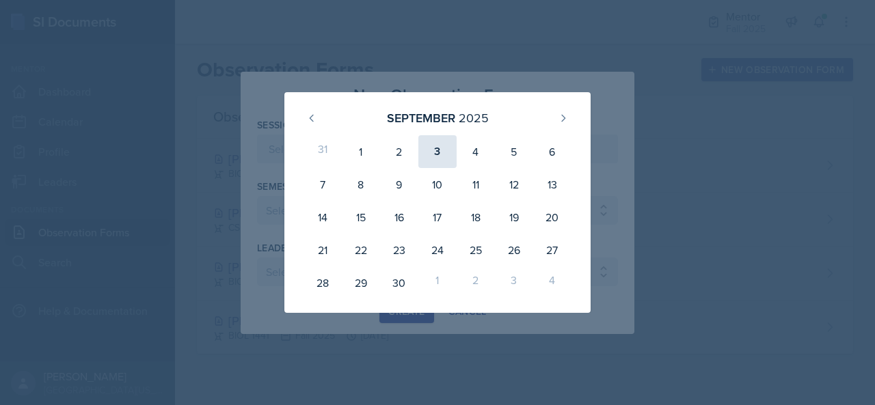 The height and width of the screenshot is (405, 875). I want to click on div: 31, so click(323, 152).